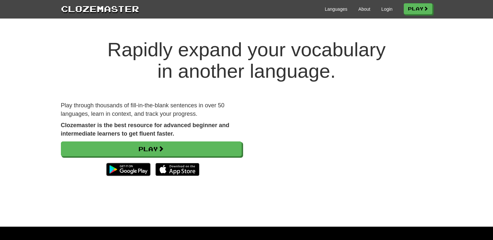  Describe the element at coordinates (177, 170) in the screenshot. I see `img: Download_on_the_App_Store_Badge_US-UK_135x40-25178aeef6eb6b83b96f5f2d004eda3bffbb37122de64afbaef7...` at that location.